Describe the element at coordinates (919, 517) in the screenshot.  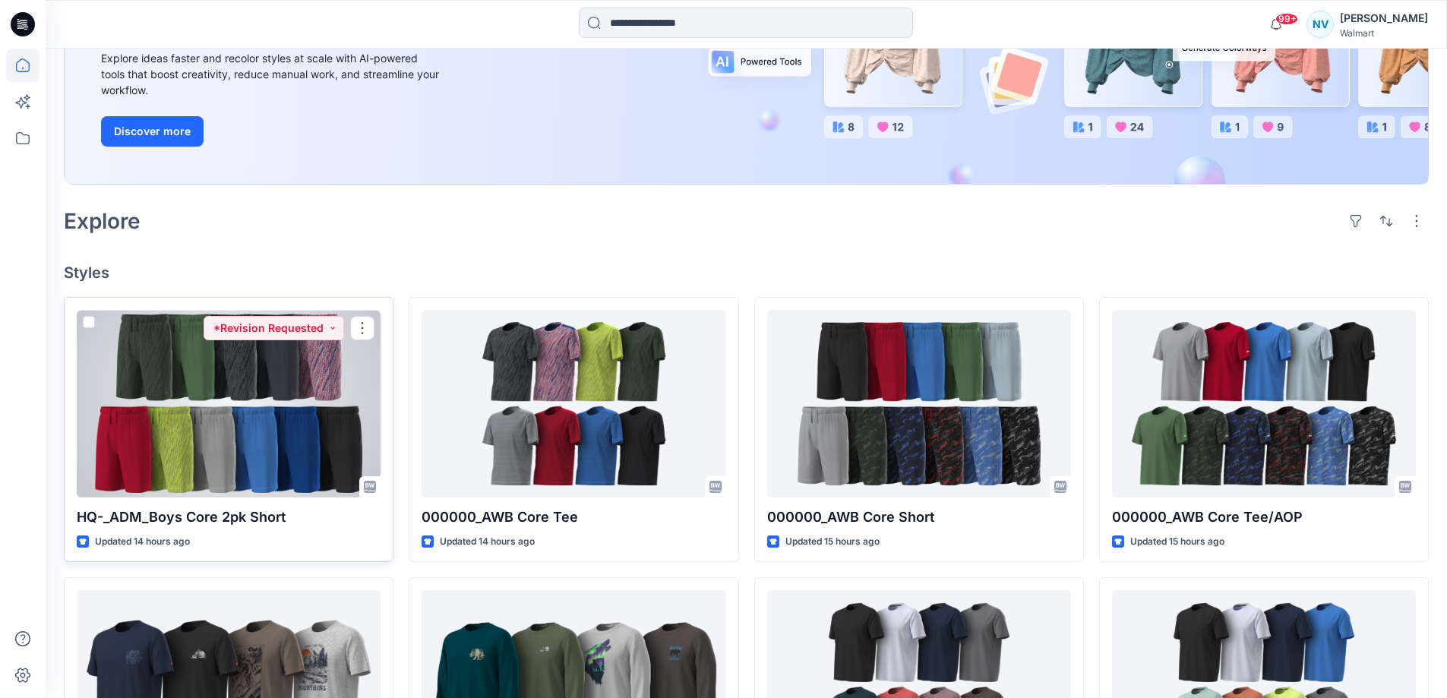
I see `p: 000000_AWB Core Short` at that location.